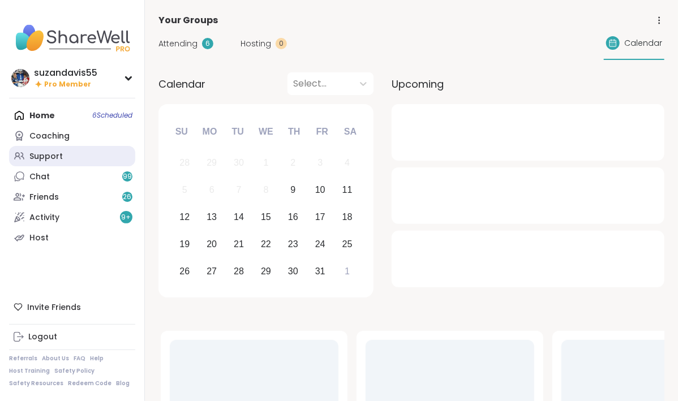  What do you see at coordinates (72, 38) in the screenshot?
I see `img: ShareWell Nav Logo` at bounding box center [72, 38].